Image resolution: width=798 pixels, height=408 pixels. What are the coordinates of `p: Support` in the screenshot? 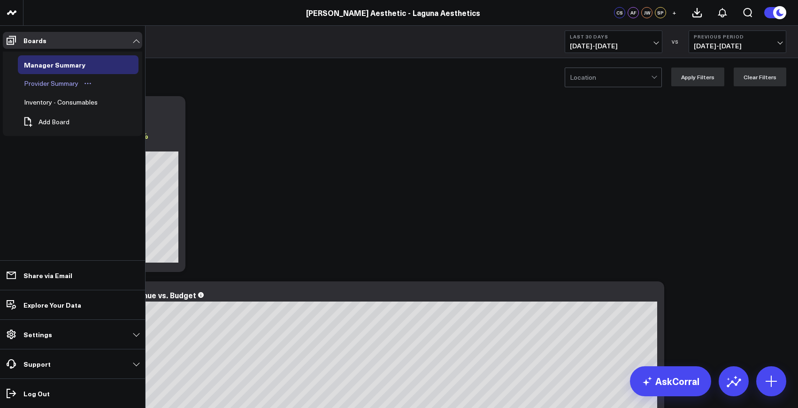 It's located at (37, 364).